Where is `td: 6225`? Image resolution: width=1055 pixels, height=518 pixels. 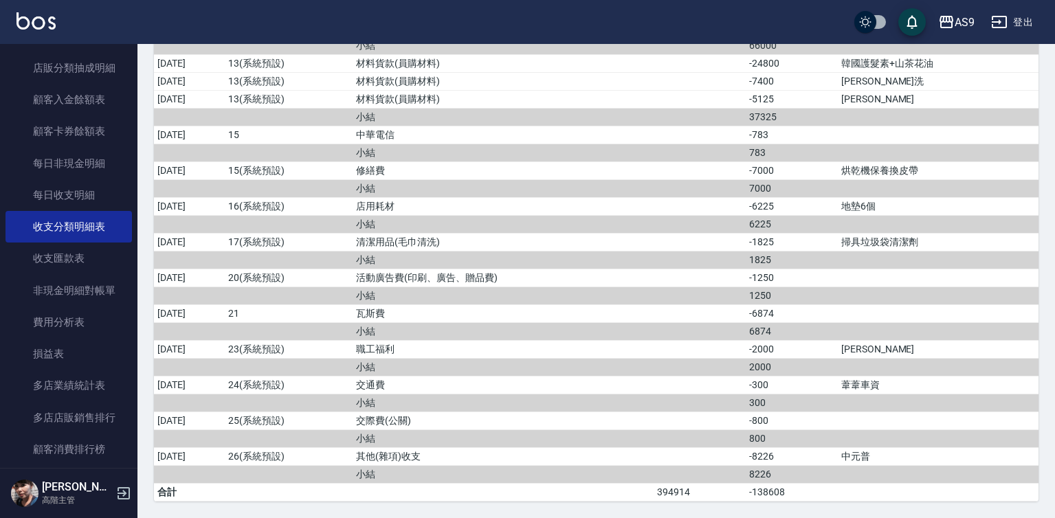 td: 6225 is located at coordinates (791, 224).